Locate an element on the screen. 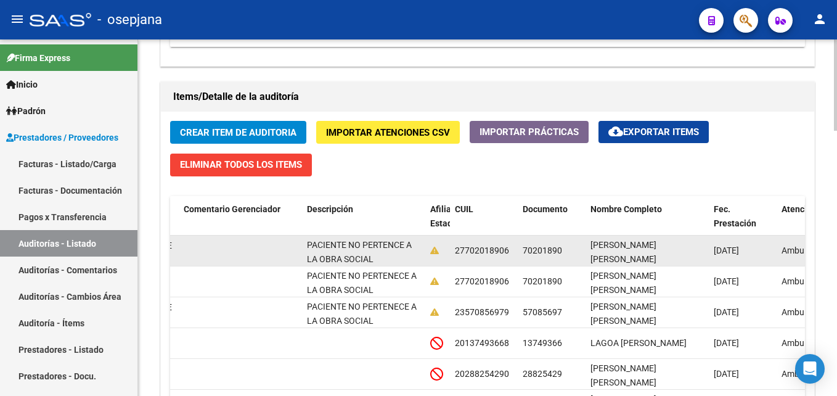 Image resolution: width=837 pixels, height=396 pixels. button: Eliminar Todos los Items is located at coordinates (241, 164).